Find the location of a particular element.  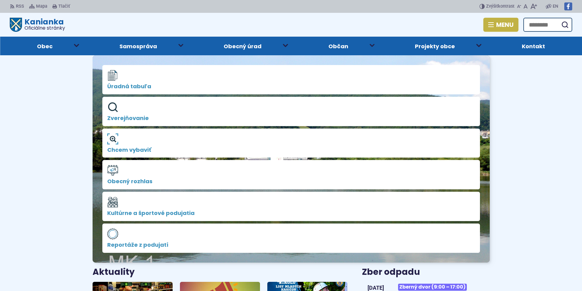

a: Zverejňovanie is located at coordinates (291, 111).